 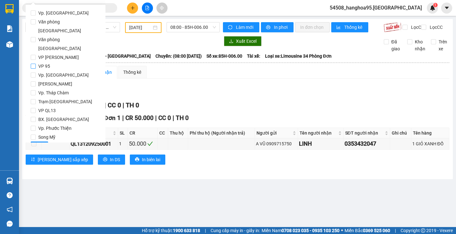 I want to click on button: caret-down, so click(x=447, y=8).